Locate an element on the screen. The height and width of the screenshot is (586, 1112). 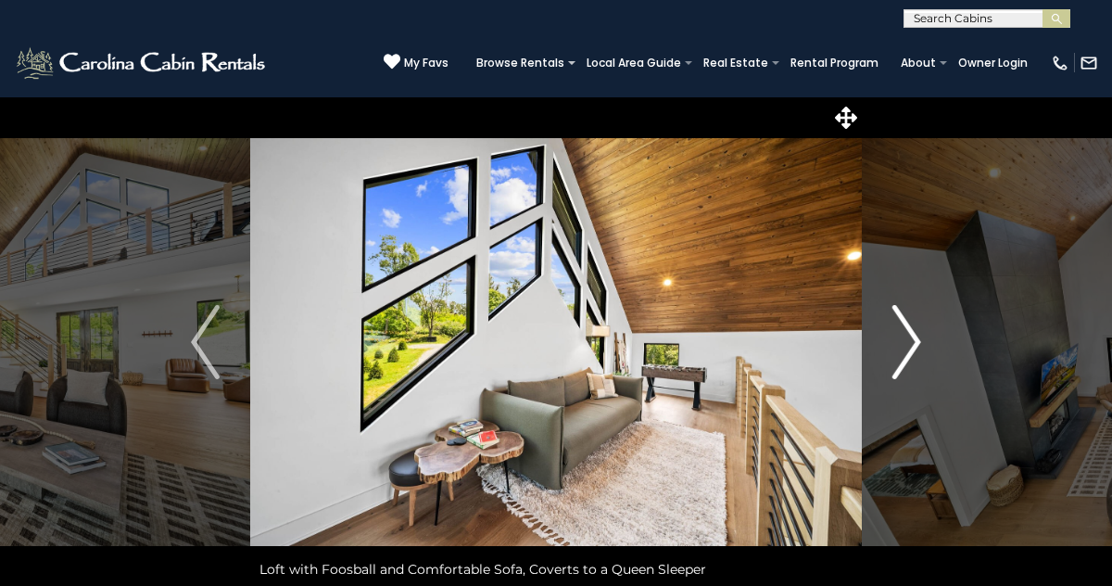
img: White-1-2.png is located at coordinates (142, 63).